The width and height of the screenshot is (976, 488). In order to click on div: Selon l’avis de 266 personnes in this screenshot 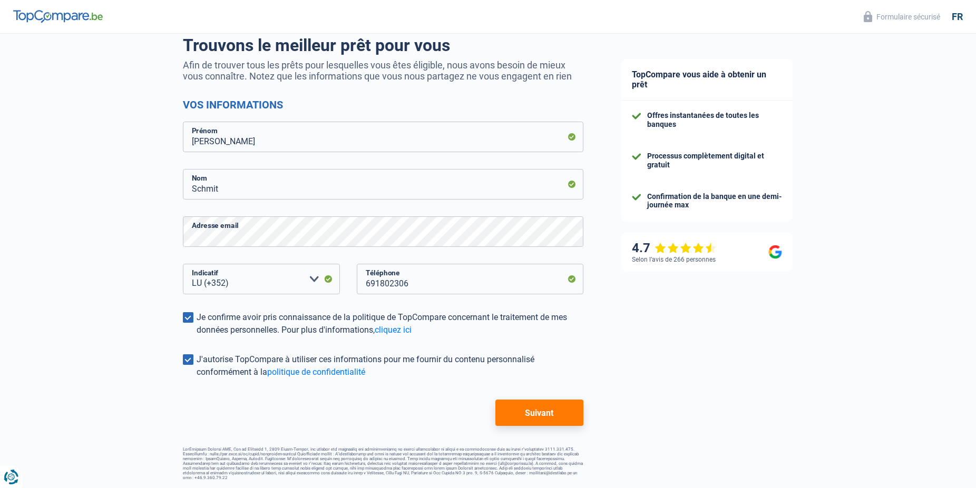, I will do `click(673, 260)`.